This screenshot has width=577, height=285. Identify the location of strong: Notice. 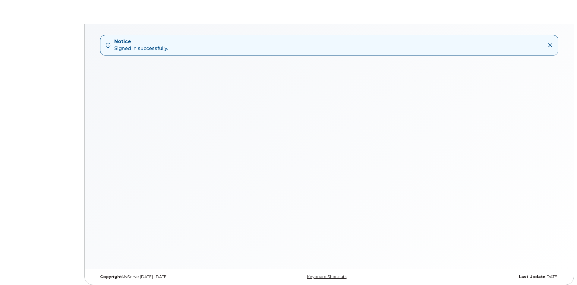
(141, 42).